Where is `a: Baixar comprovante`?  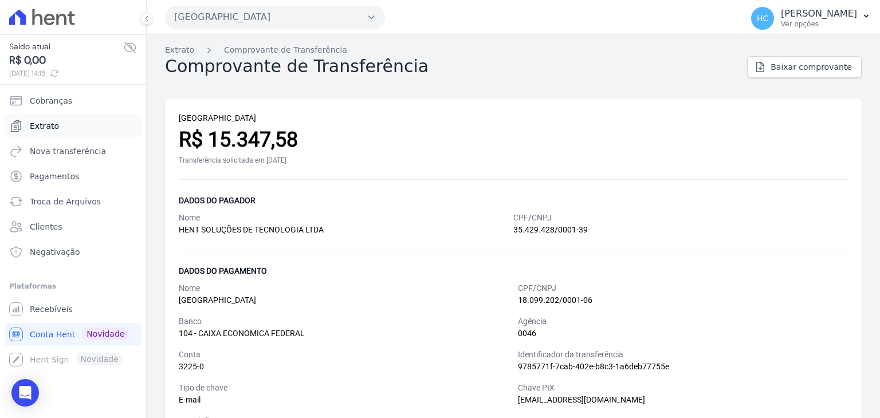 a: Baixar comprovante is located at coordinates (804, 67).